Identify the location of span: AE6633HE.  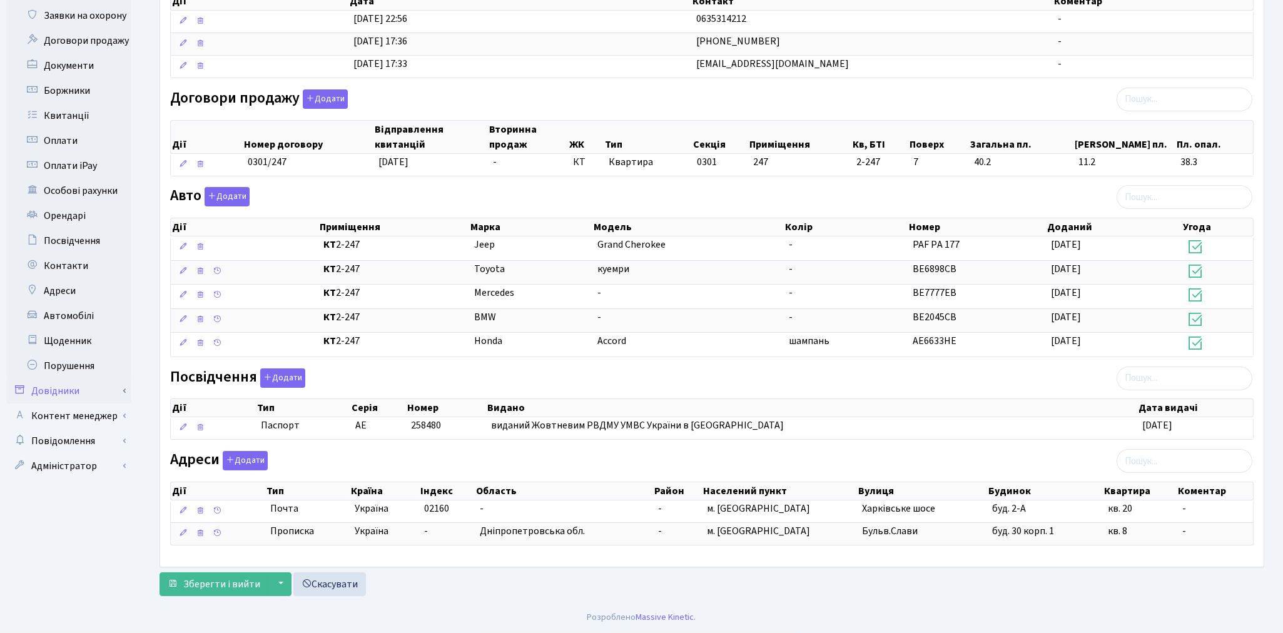
(934, 341).